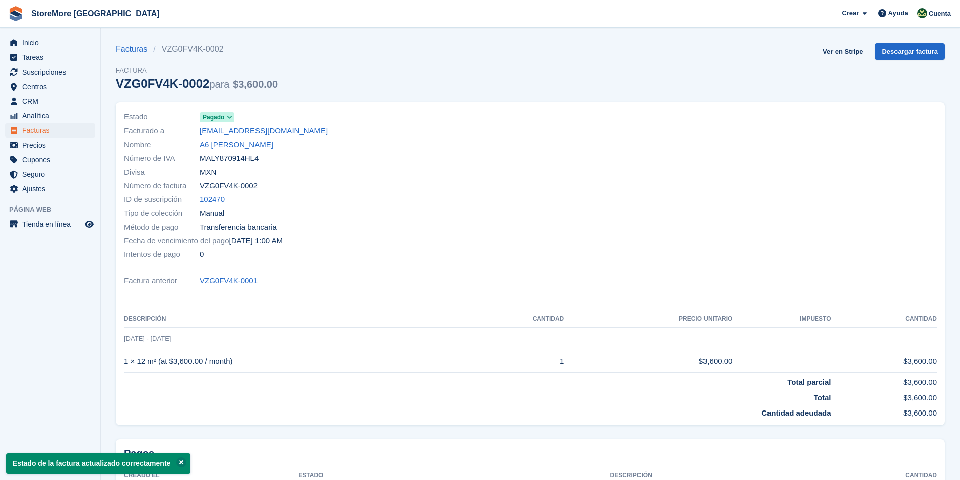 Image resolution: width=960 pixels, height=480 pixels. Describe the element at coordinates (217, 117) in the screenshot. I see `a: Pagado` at that location.